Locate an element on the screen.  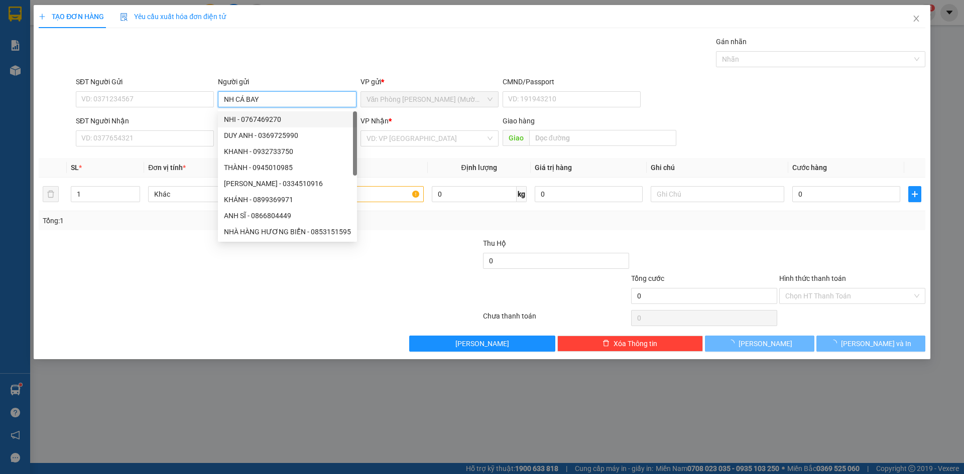
span: Giao hàng is located at coordinates (519, 121).